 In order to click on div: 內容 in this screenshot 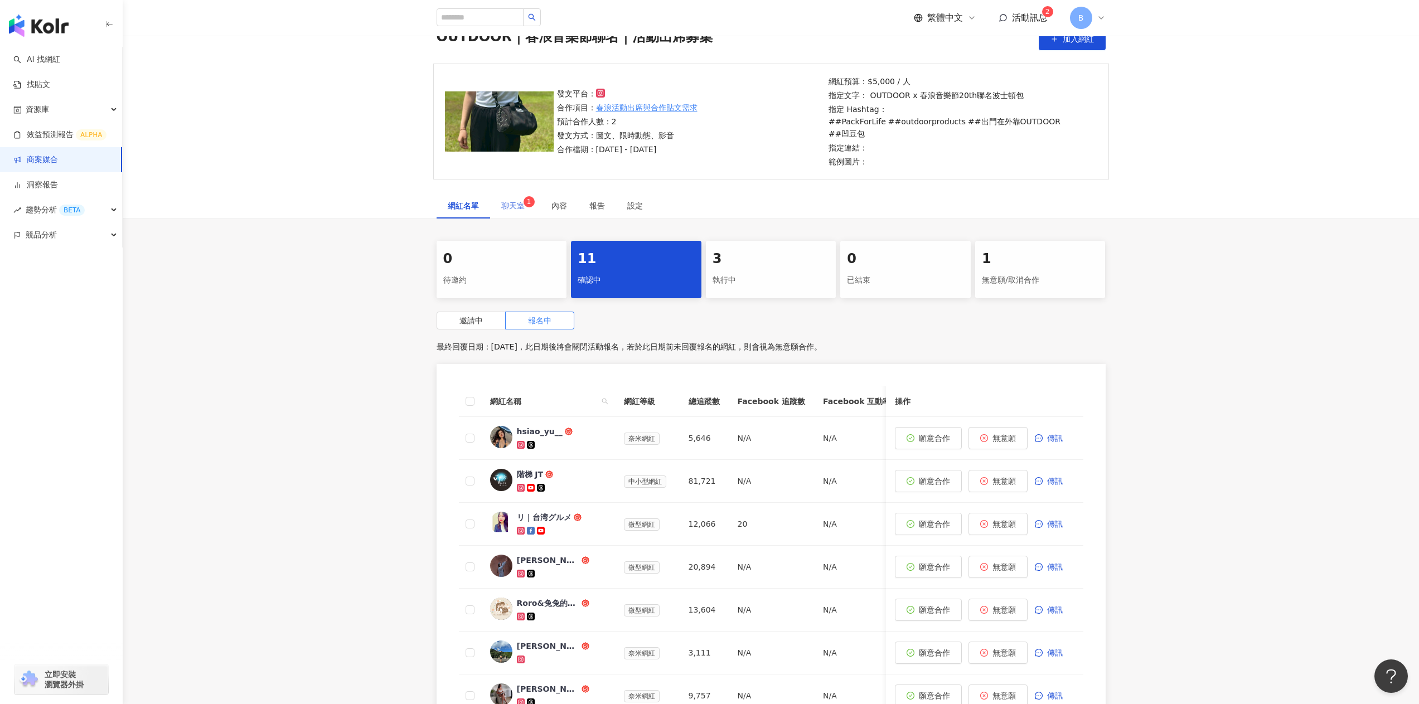, I will do `click(559, 206)`.